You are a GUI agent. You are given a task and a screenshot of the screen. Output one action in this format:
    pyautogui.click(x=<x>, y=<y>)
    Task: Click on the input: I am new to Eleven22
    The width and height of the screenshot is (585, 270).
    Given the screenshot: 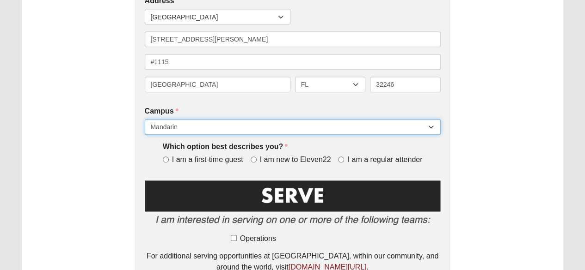 What is the action you would take?
    pyautogui.click(x=253, y=160)
    